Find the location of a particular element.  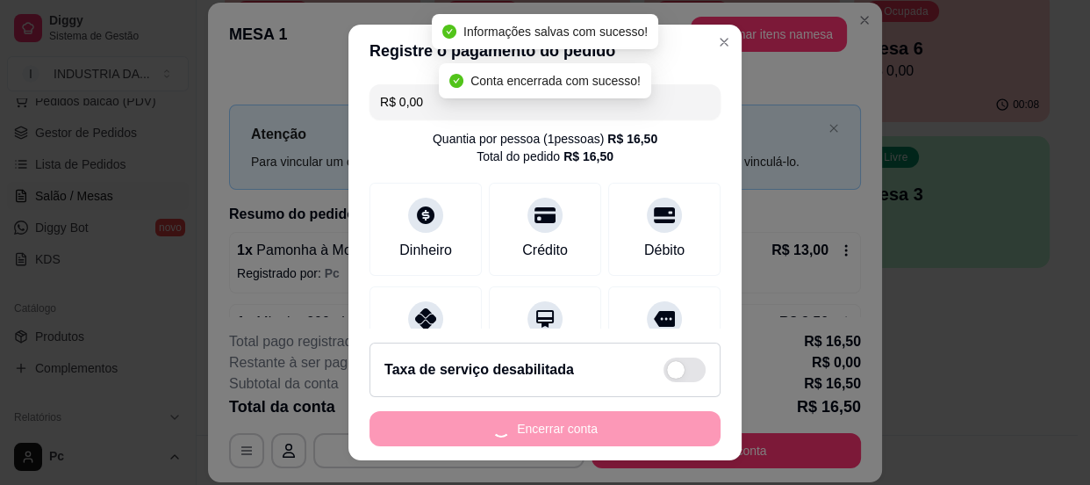

button: Close is located at coordinates (724, 42).